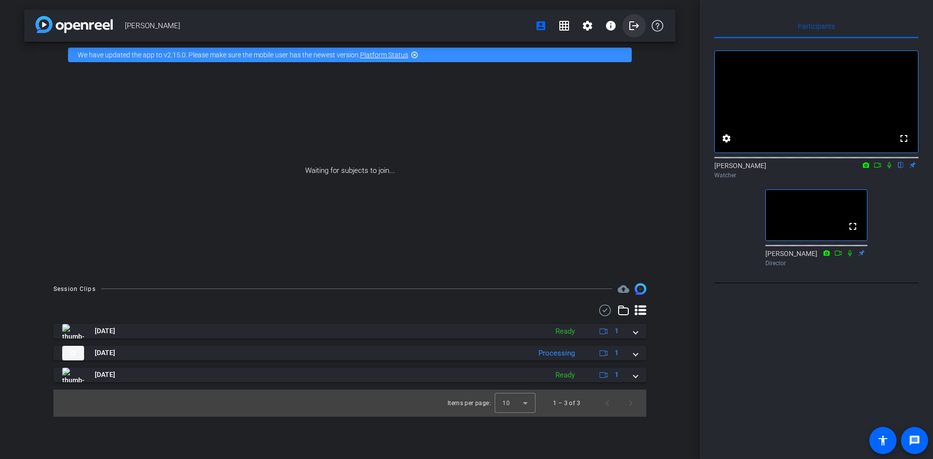  Describe the element at coordinates (611, 26) in the screenshot. I see `mat-icon: info` at that location.